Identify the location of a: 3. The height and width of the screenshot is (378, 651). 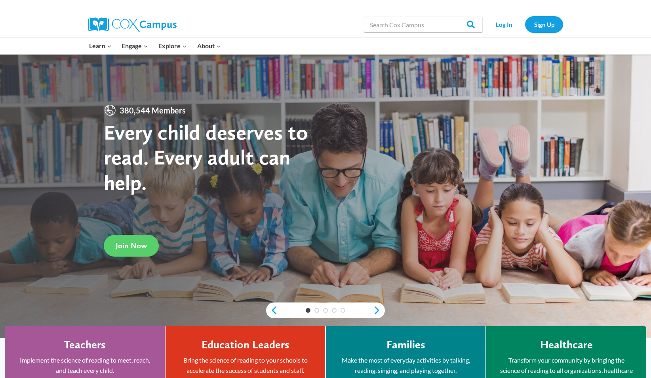
(325, 311).